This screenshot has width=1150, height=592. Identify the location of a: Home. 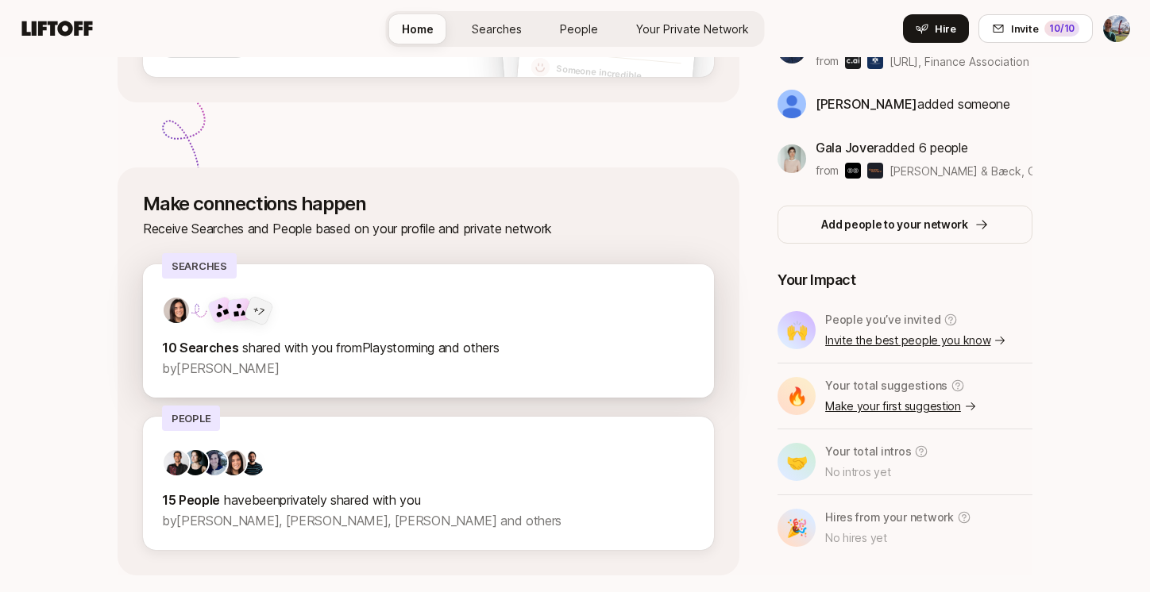
(418, 29).